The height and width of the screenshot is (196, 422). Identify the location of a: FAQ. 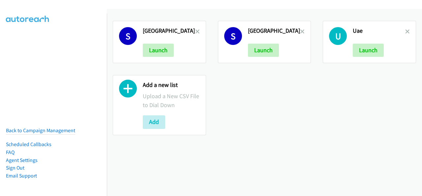
(10, 152).